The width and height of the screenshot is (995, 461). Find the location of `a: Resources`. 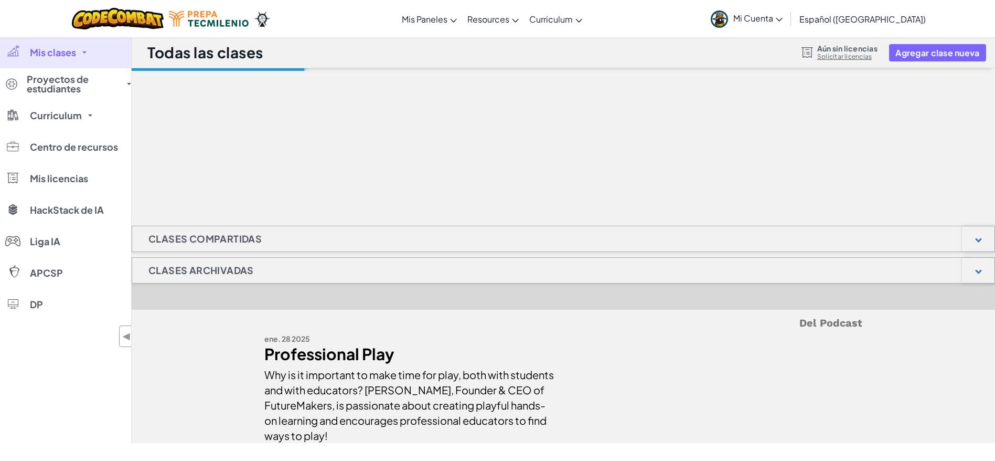

a: Resources is located at coordinates (493, 19).